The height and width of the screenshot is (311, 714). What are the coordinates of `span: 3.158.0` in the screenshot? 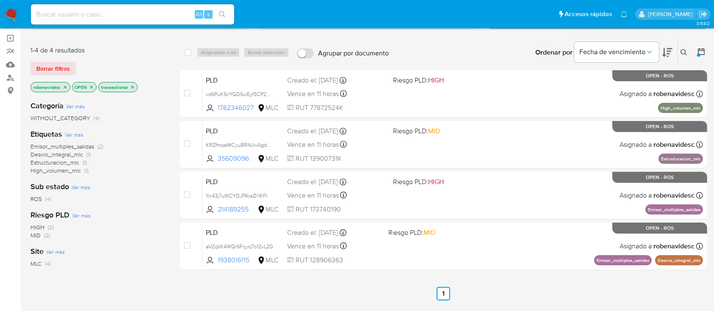 It's located at (703, 23).